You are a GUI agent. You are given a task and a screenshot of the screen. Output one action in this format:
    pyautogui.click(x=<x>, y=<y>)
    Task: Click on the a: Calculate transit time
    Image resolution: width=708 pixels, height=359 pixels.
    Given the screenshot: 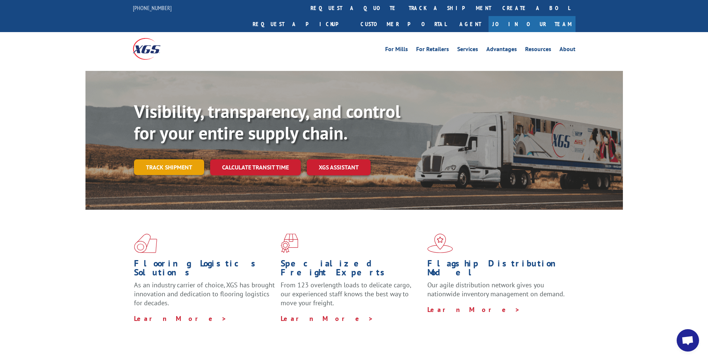 What is the action you would take?
    pyautogui.click(x=255, y=167)
    